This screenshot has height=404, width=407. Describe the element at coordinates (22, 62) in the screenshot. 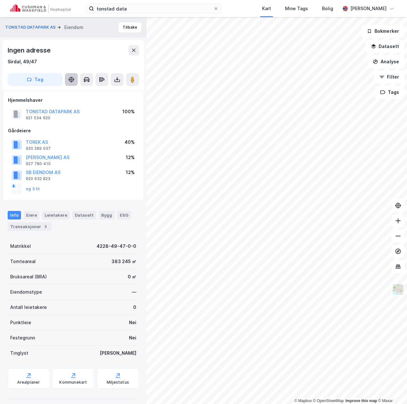

I see `div: Sirdal, 49/47` at that location.